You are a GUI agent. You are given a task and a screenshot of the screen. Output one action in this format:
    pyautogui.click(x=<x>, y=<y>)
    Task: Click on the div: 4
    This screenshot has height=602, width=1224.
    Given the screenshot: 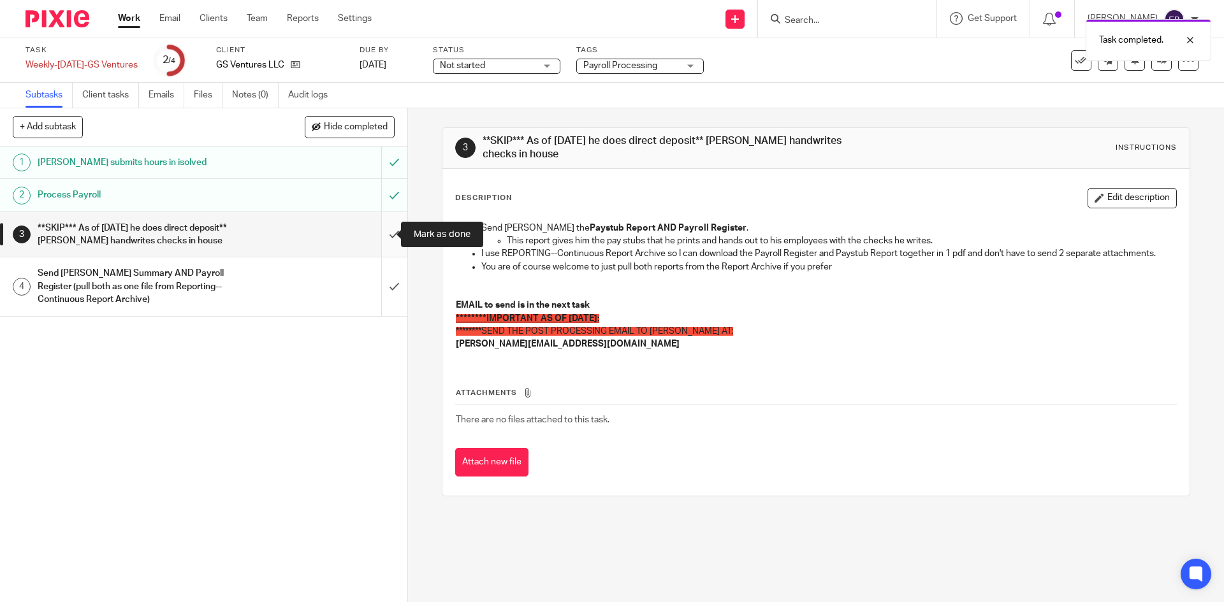 What is the action you would take?
    pyautogui.click(x=22, y=287)
    